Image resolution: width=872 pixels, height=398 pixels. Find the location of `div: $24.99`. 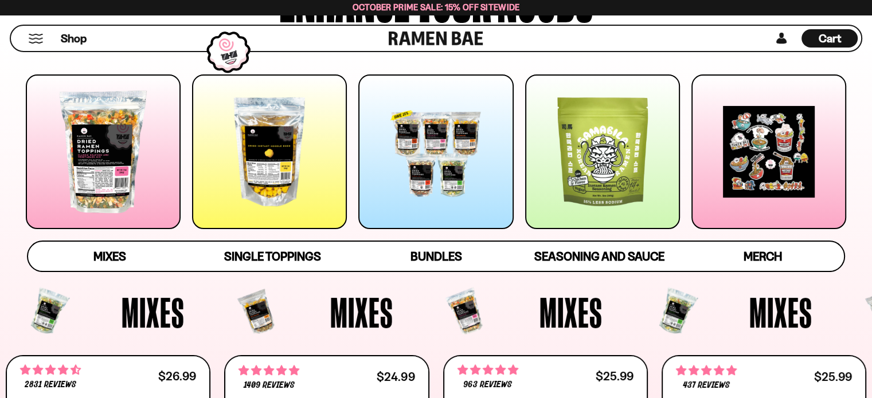

div: $24.99 is located at coordinates (396, 377).